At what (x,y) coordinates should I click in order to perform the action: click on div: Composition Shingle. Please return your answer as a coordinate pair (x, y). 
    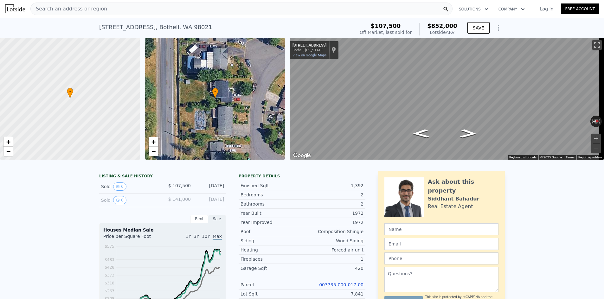
    Looking at the image, I should click on (333, 232).